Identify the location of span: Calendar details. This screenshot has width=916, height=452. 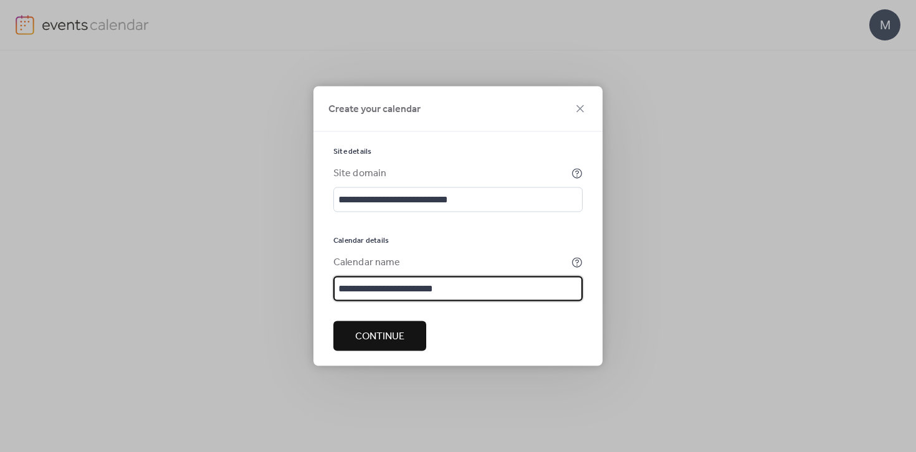
(361, 241).